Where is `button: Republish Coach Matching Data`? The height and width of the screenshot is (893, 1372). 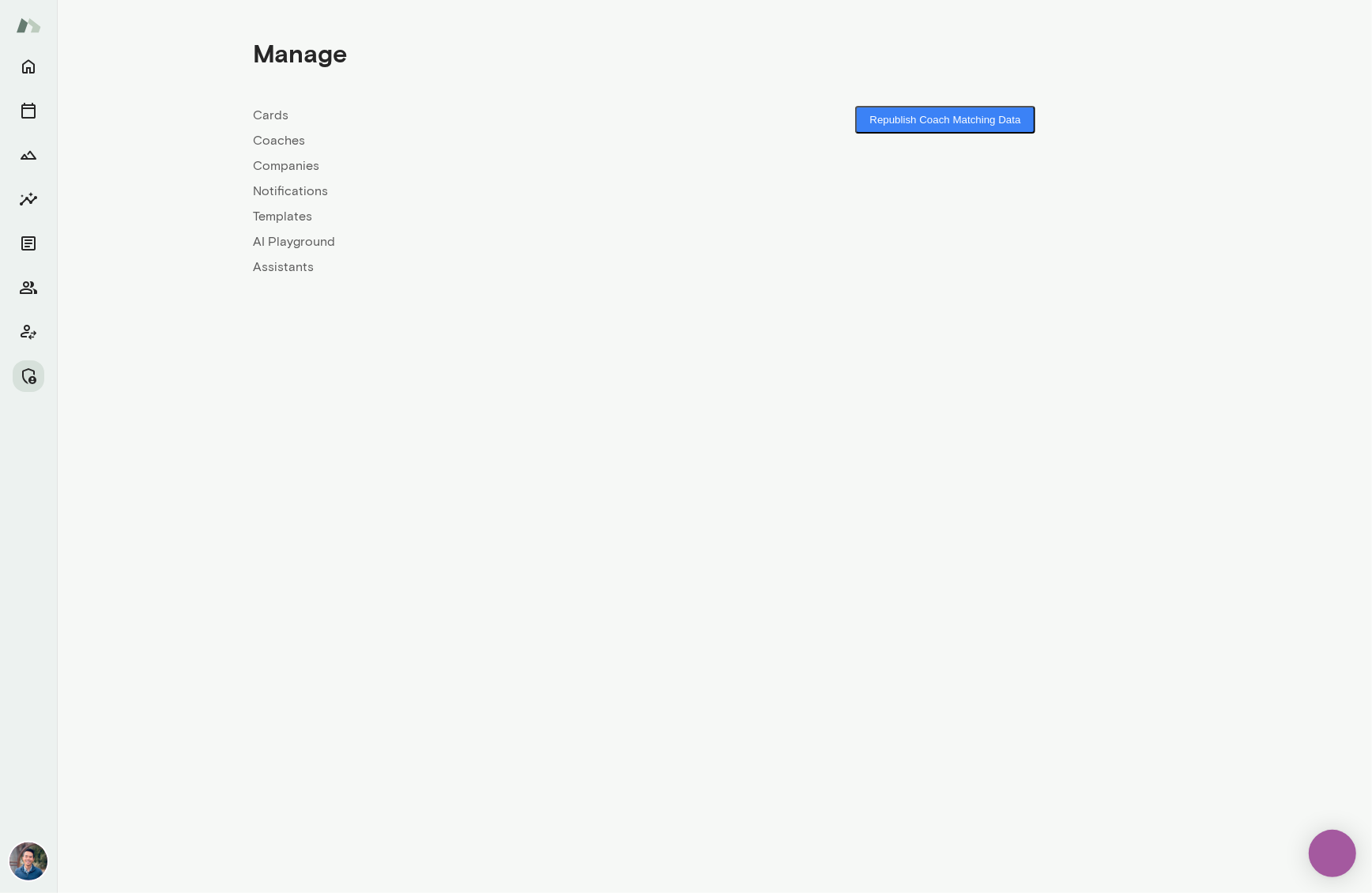
button: Republish Coach Matching Data is located at coordinates (944, 120).